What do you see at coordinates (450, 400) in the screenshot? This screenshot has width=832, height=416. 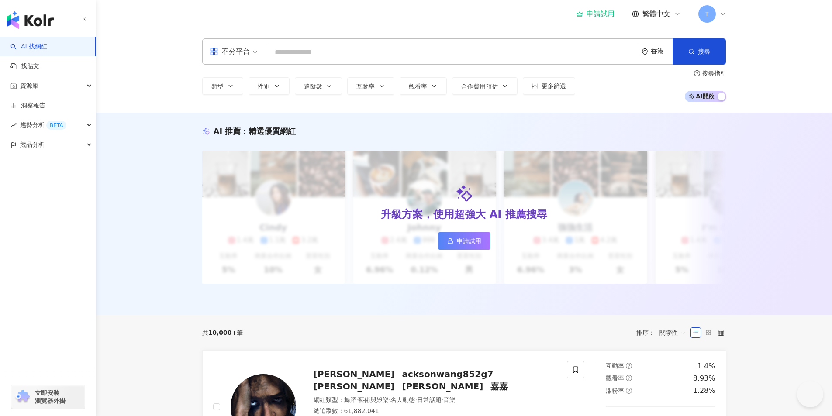 I see `span: 音樂` at bounding box center [450, 400].